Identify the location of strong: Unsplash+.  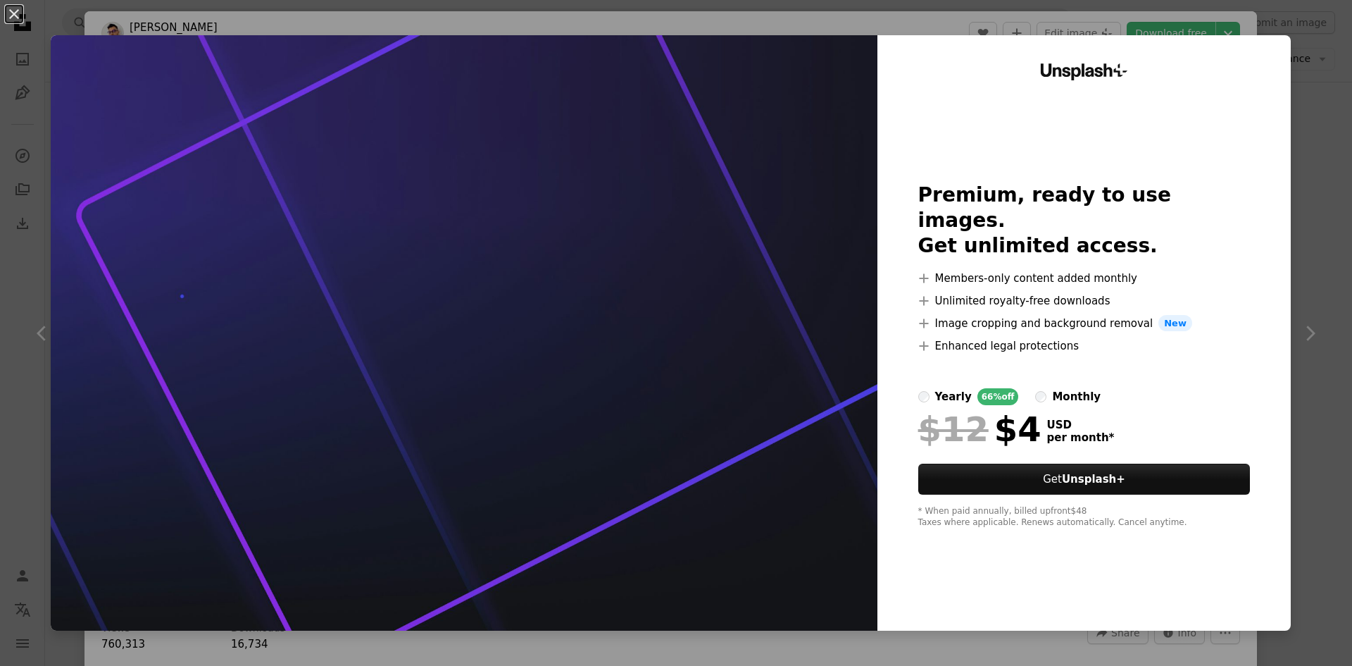
(1094, 479).